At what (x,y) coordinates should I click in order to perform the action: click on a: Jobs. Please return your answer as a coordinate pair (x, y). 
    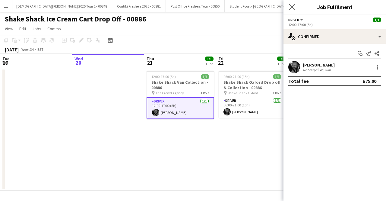
    Looking at the image, I should click on (37, 29).